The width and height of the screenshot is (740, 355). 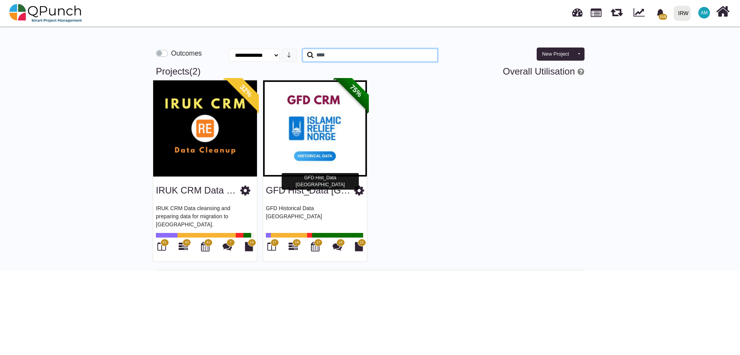 I want to click on a: IRUK CRM Data Clean, so click(x=203, y=190).